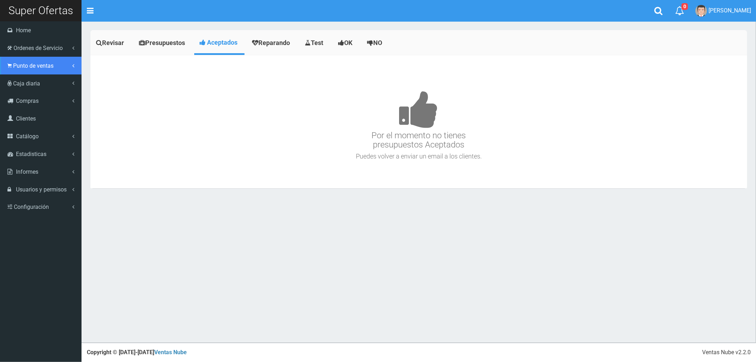  I want to click on a: OK, so click(346, 43).